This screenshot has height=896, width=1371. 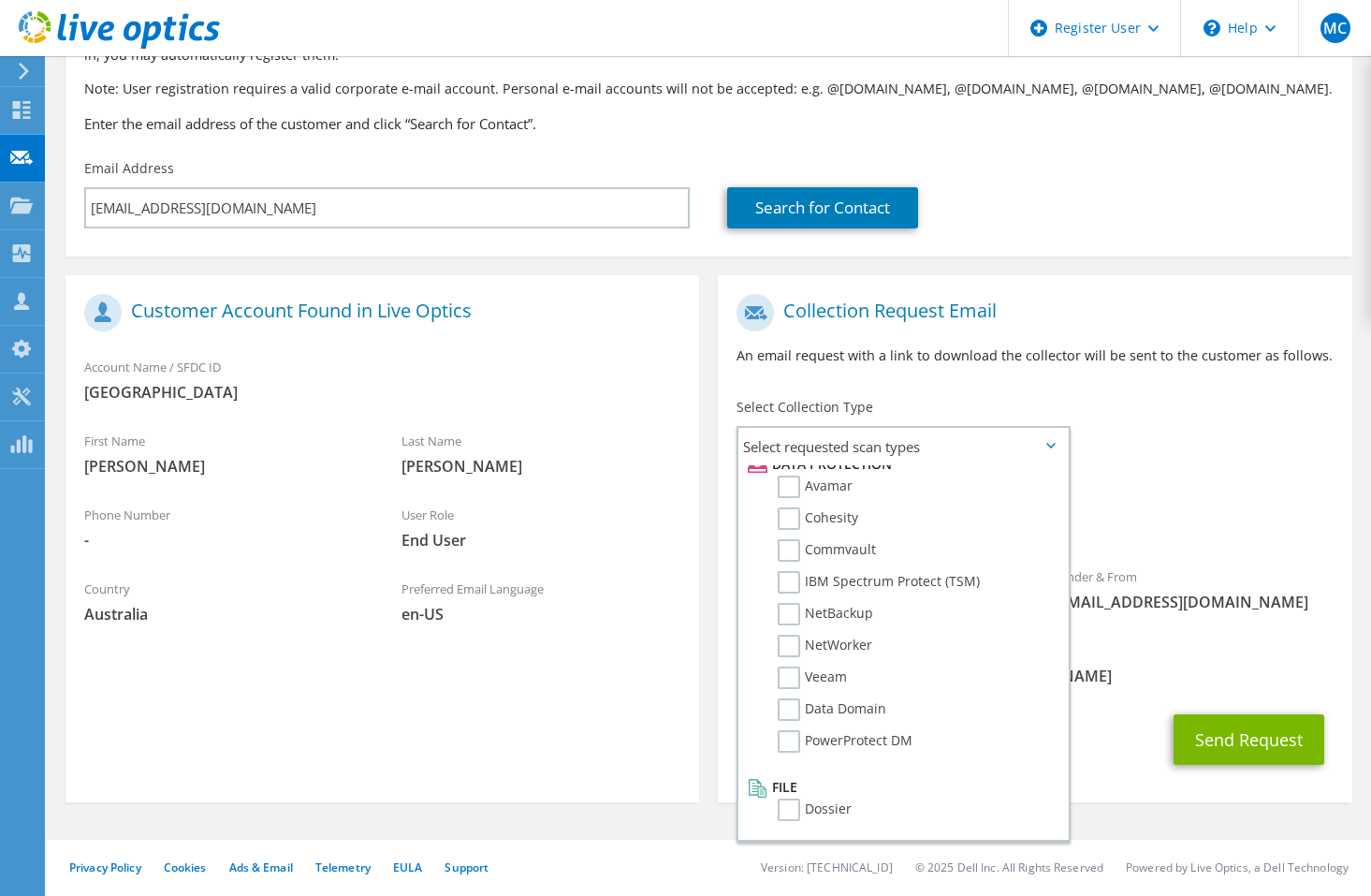 I want to click on a: Cookies, so click(x=186, y=866).